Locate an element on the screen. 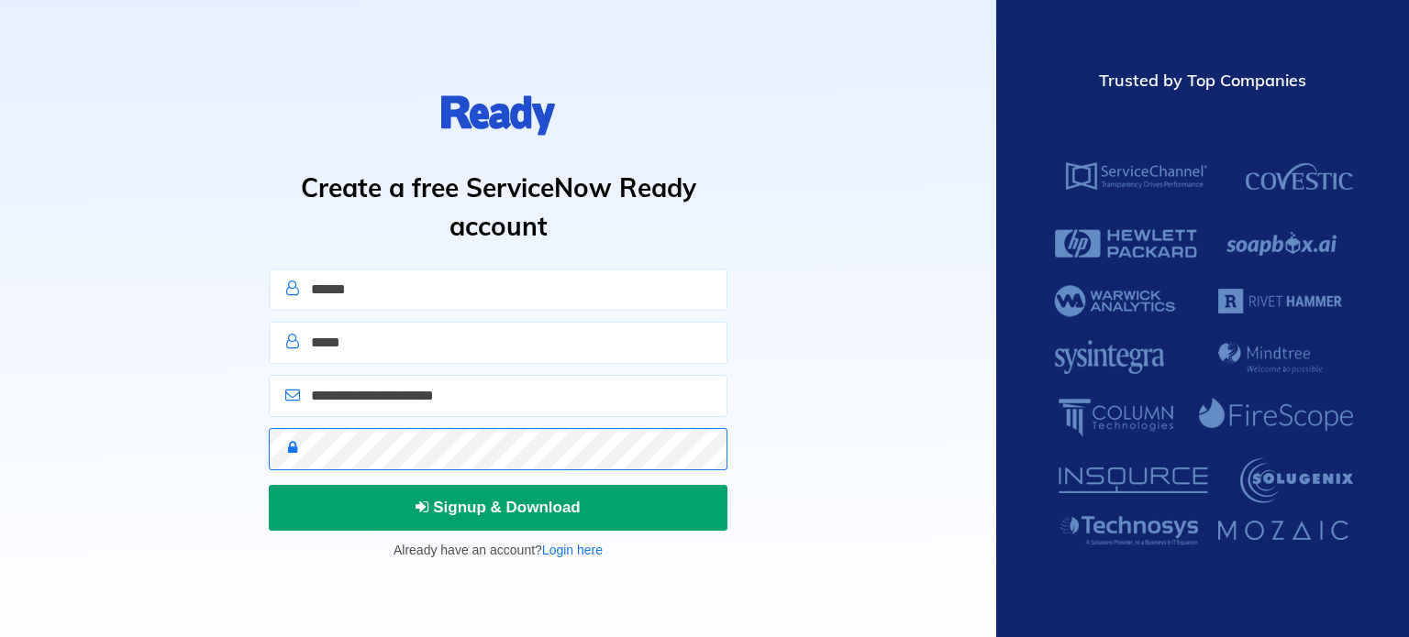 This screenshot has width=1409, height=637. button: Signup & Download is located at coordinates (498, 508).